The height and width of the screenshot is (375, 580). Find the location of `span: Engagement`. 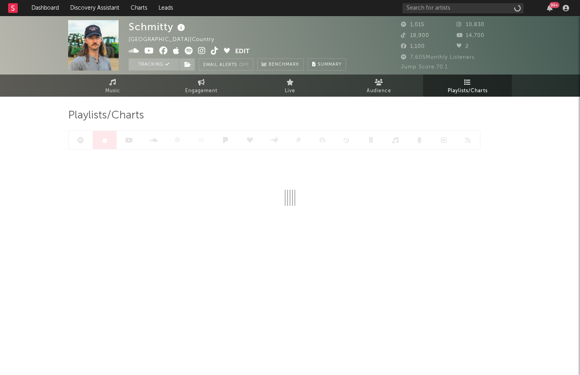

span: Engagement is located at coordinates (201, 91).